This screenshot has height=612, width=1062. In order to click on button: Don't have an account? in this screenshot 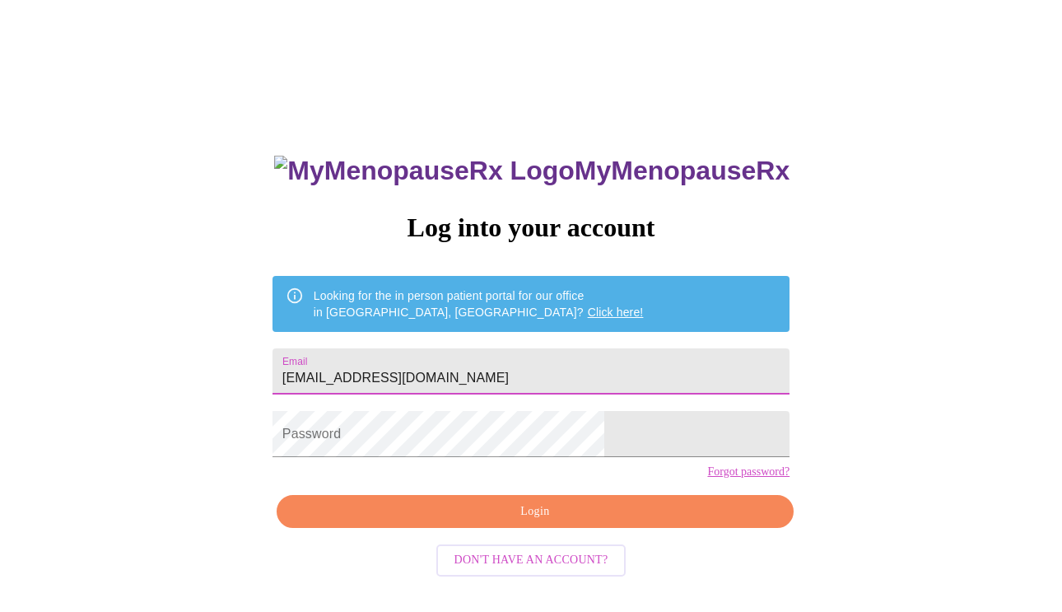, I will do `click(531, 560)`.